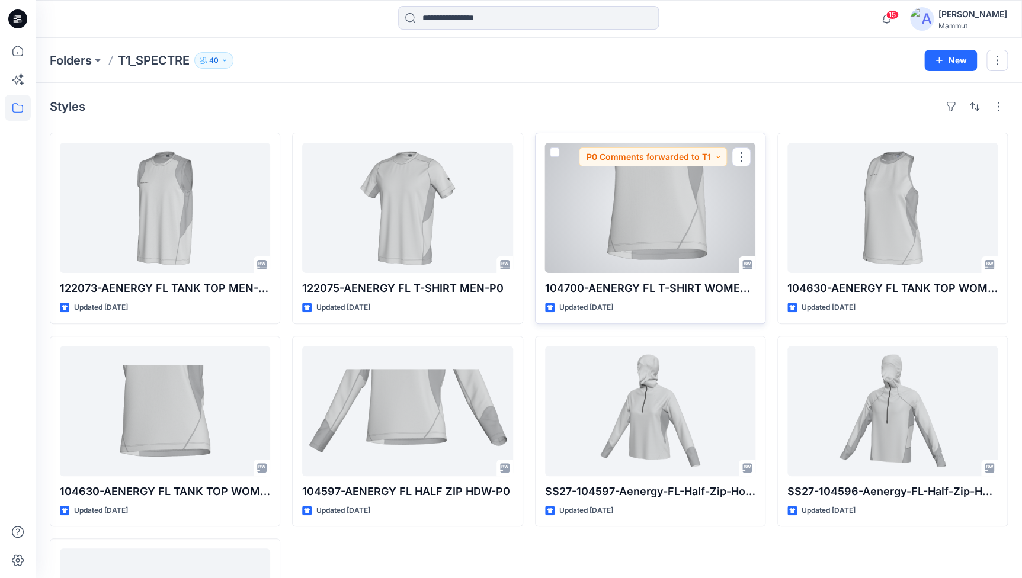  What do you see at coordinates (165, 411) in the screenshot?
I see `a: 104630-AENERGY FL TANK TOP WOMEN-P0` at bounding box center [165, 411].